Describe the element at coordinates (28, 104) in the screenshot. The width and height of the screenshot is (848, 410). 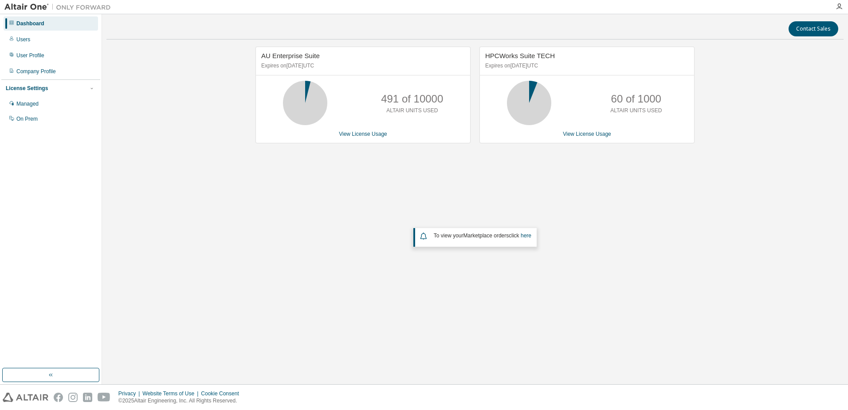
I see `div: Managed` at that location.